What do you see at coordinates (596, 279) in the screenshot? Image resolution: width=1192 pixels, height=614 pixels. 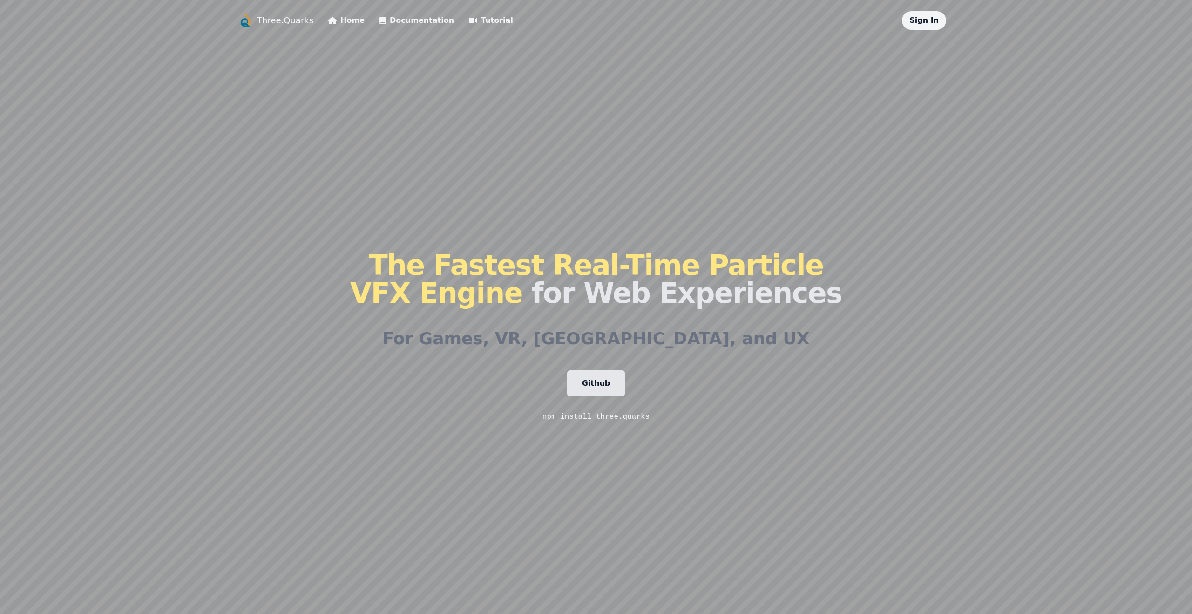 I see `h1: for Web Experiences` at bounding box center [596, 279].